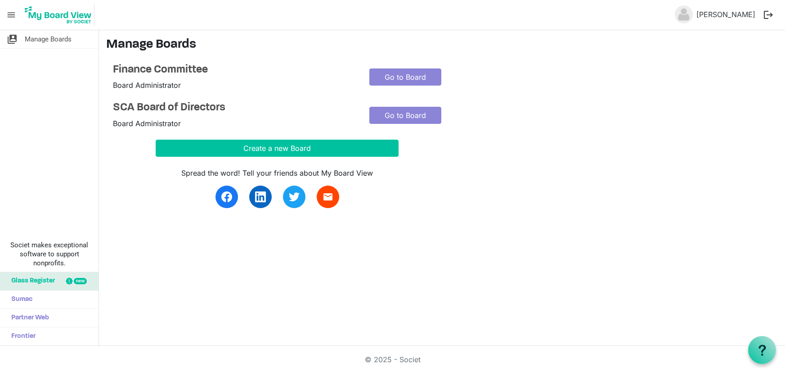  I want to click on button: logout, so click(769, 15).